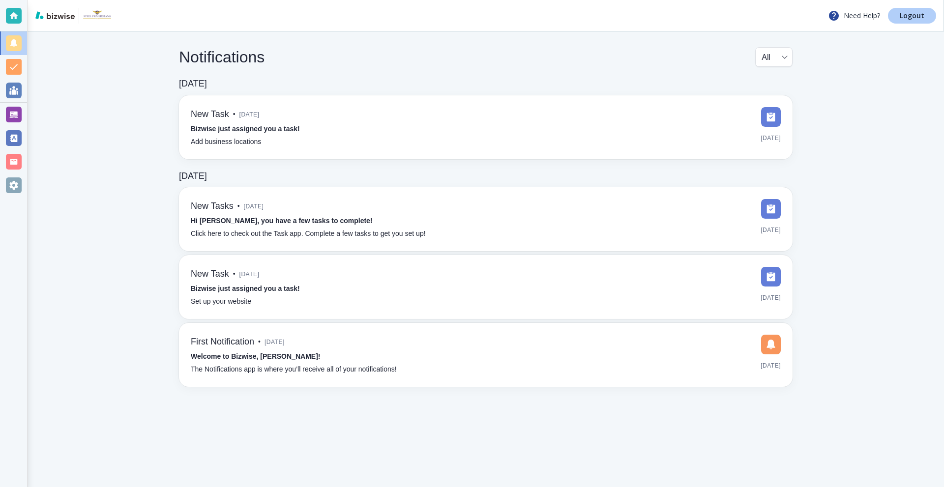  What do you see at coordinates (912, 16) in the screenshot?
I see `p: Logout` at bounding box center [912, 16].